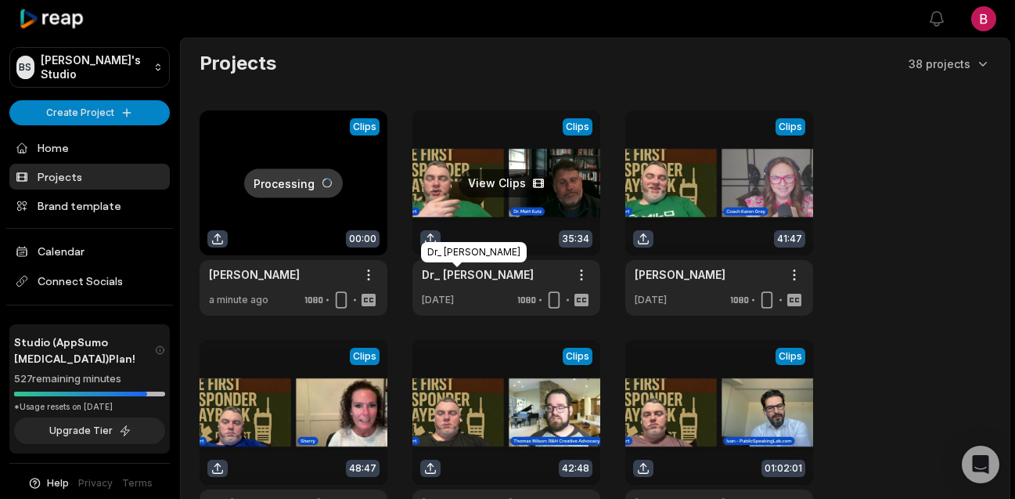  Describe the element at coordinates (48, 483) in the screenshot. I see `button: Help` at that location.